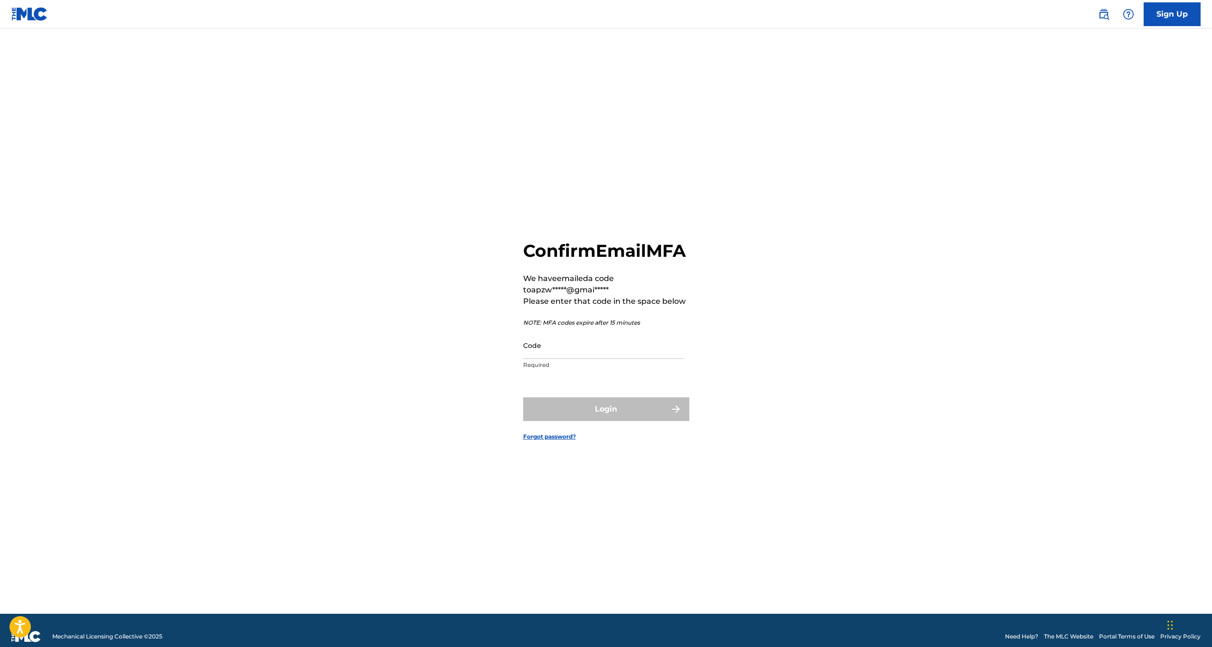  Describe the element at coordinates (1022, 637) in the screenshot. I see `a: Need Help?` at that location.